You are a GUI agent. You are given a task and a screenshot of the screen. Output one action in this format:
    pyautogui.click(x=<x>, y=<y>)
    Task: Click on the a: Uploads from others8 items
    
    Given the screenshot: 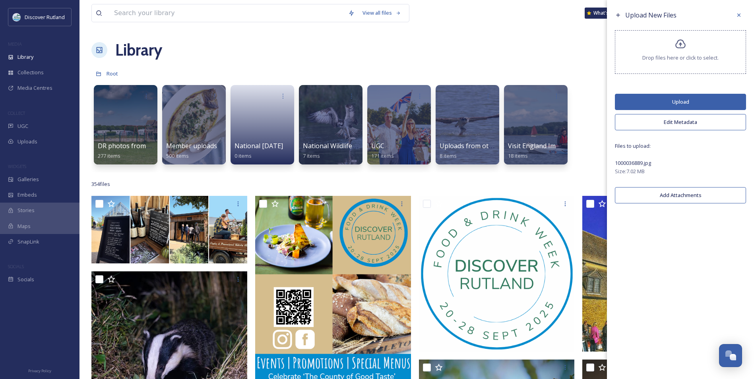 What is the action you would take?
    pyautogui.click(x=471, y=151)
    